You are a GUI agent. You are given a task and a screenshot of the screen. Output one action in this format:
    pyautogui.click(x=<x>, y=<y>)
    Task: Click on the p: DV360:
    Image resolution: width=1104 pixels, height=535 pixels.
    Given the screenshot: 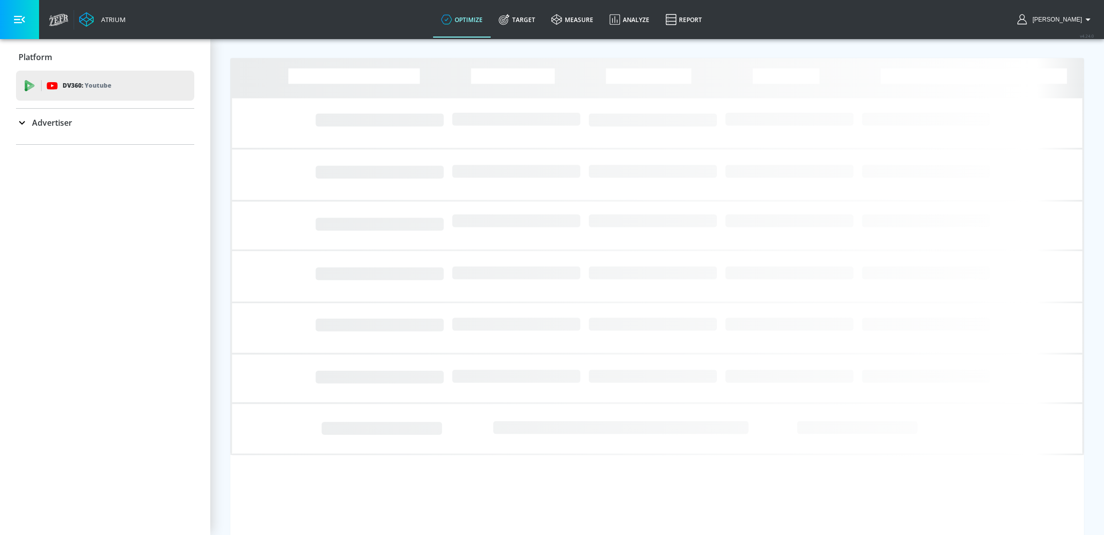 What is the action you would take?
    pyautogui.click(x=87, y=86)
    